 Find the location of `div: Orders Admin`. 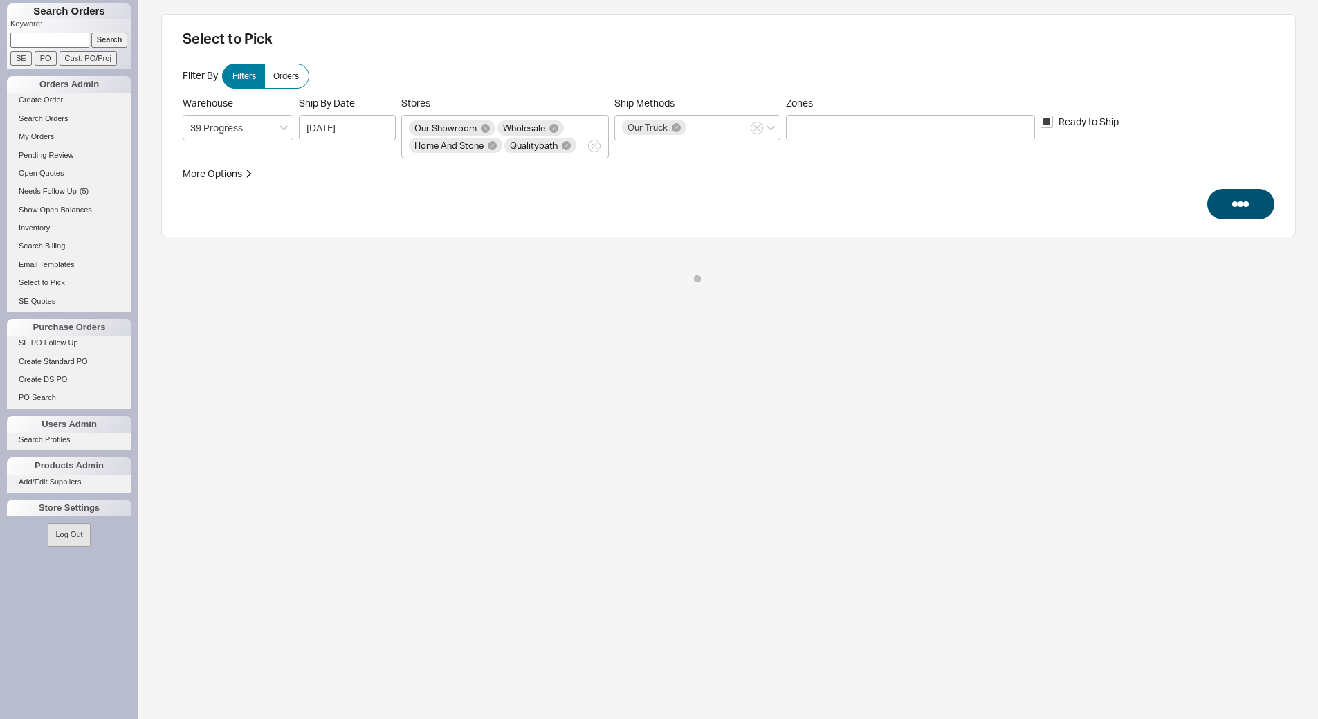

div: Orders Admin is located at coordinates (69, 84).